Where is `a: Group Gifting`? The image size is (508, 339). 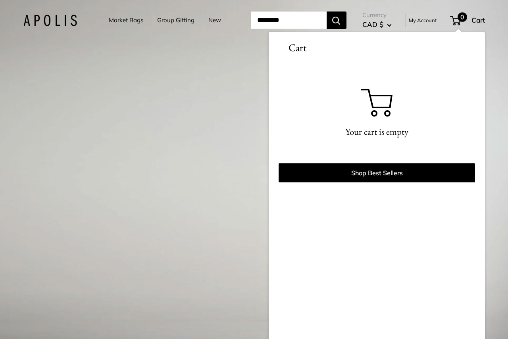
a: Group Gifting is located at coordinates (176, 20).